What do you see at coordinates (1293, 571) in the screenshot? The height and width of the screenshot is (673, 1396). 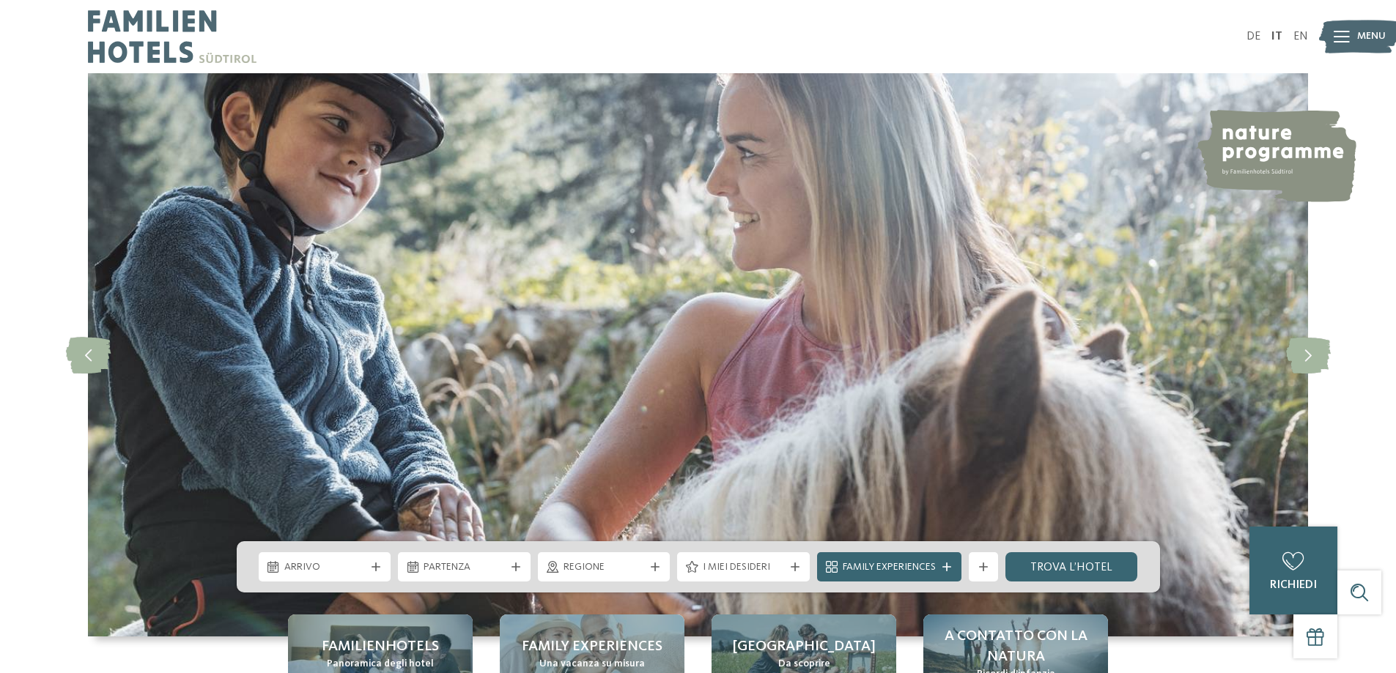 I see `a: richiedi` at bounding box center [1293, 571].